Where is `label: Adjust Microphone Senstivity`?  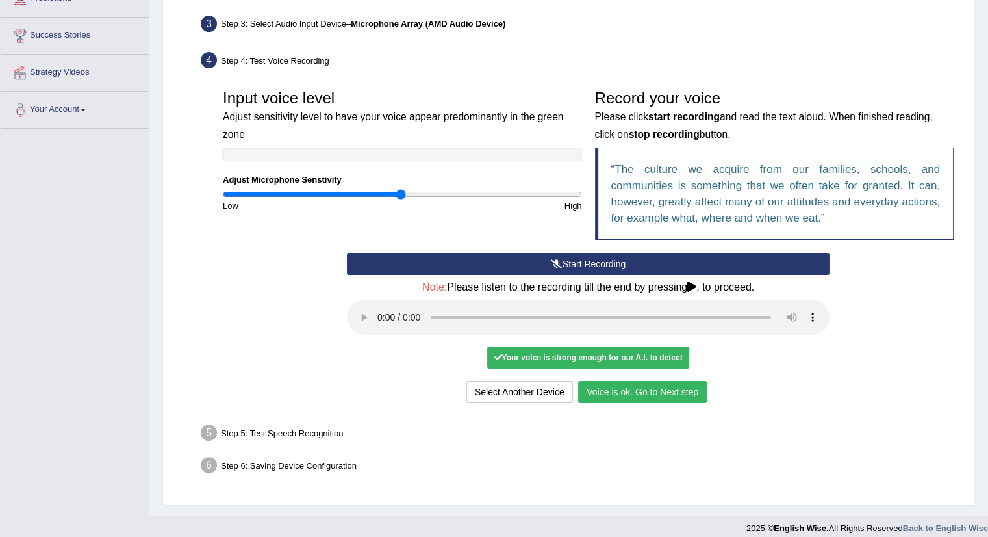 label: Adjust Microphone Senstivity is located at coordinates (282, 179).